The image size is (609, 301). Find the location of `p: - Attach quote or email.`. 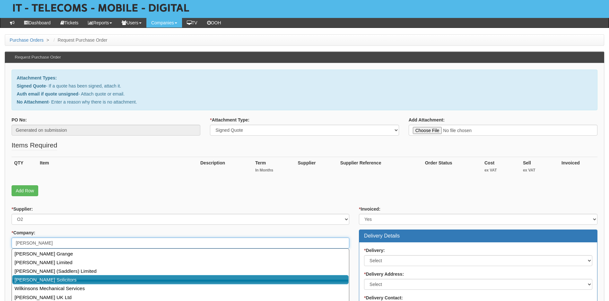

p: - Attach quote or email. is located at coordinates (304, 94).